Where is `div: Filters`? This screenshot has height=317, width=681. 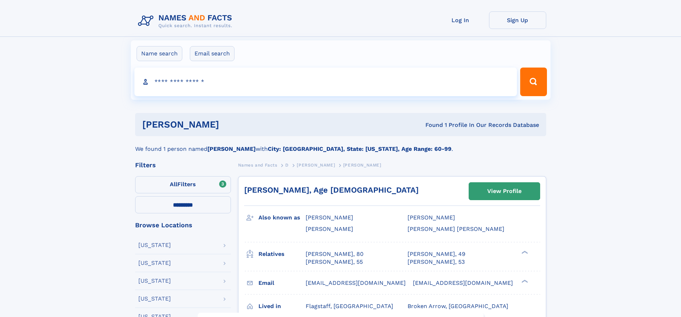 div: Filters is located at coordinates (183, 165).